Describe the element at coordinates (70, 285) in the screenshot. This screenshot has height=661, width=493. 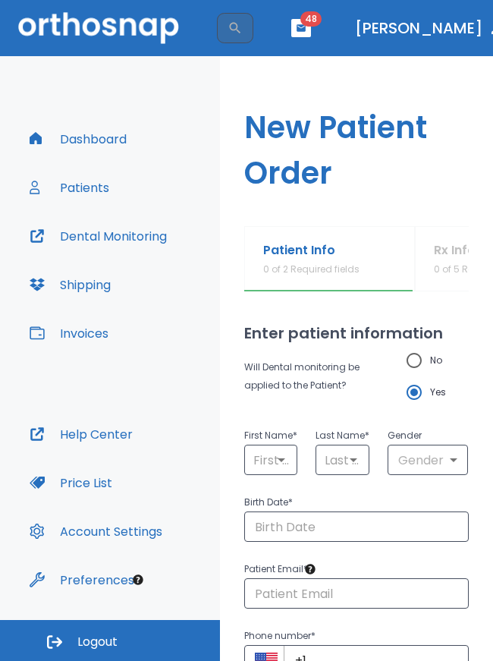
I see `a: Shipping` at that location.